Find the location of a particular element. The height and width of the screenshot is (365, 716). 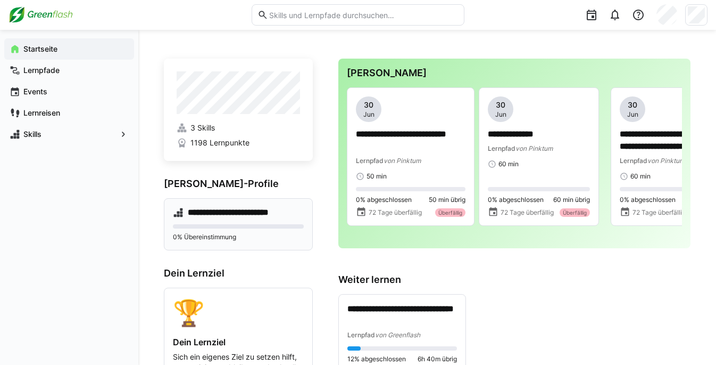

span: 3 Skills is located at coordinates (203, 128).